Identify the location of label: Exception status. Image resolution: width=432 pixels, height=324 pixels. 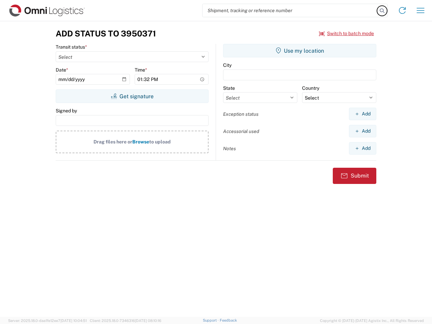
(241, 114).